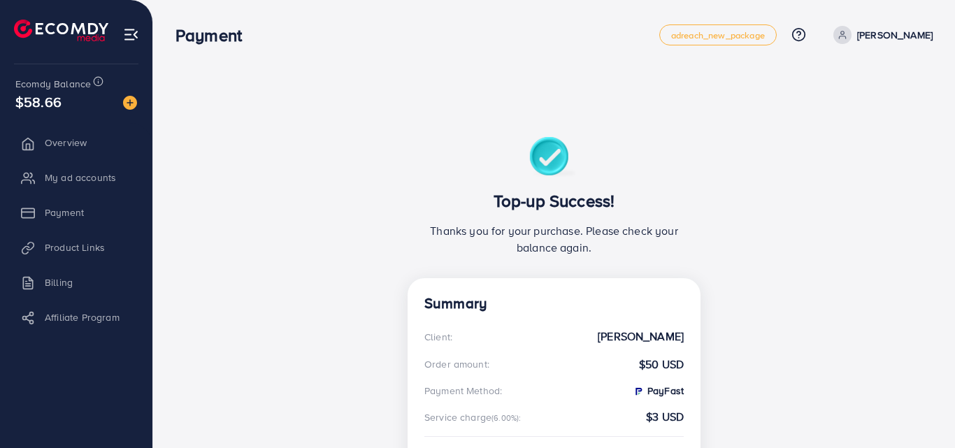 This screenshot has height=448, width=955. Describe the element at coordinates (131, 34) in the screenshot. I see `img: menu` at that location.